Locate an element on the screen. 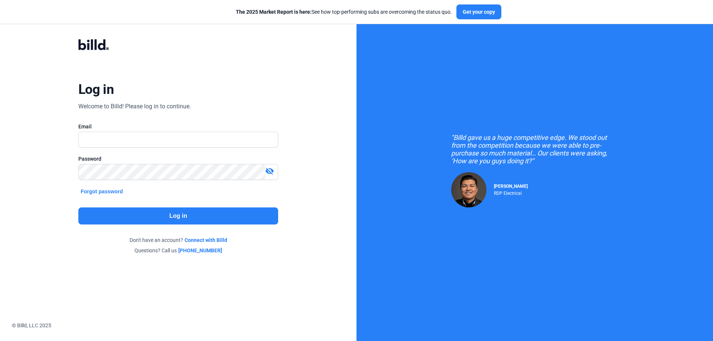 Image resolution: width=713 pixels, height=341 pixels. div: Questions? Call us is located at coordinates (178, 251).